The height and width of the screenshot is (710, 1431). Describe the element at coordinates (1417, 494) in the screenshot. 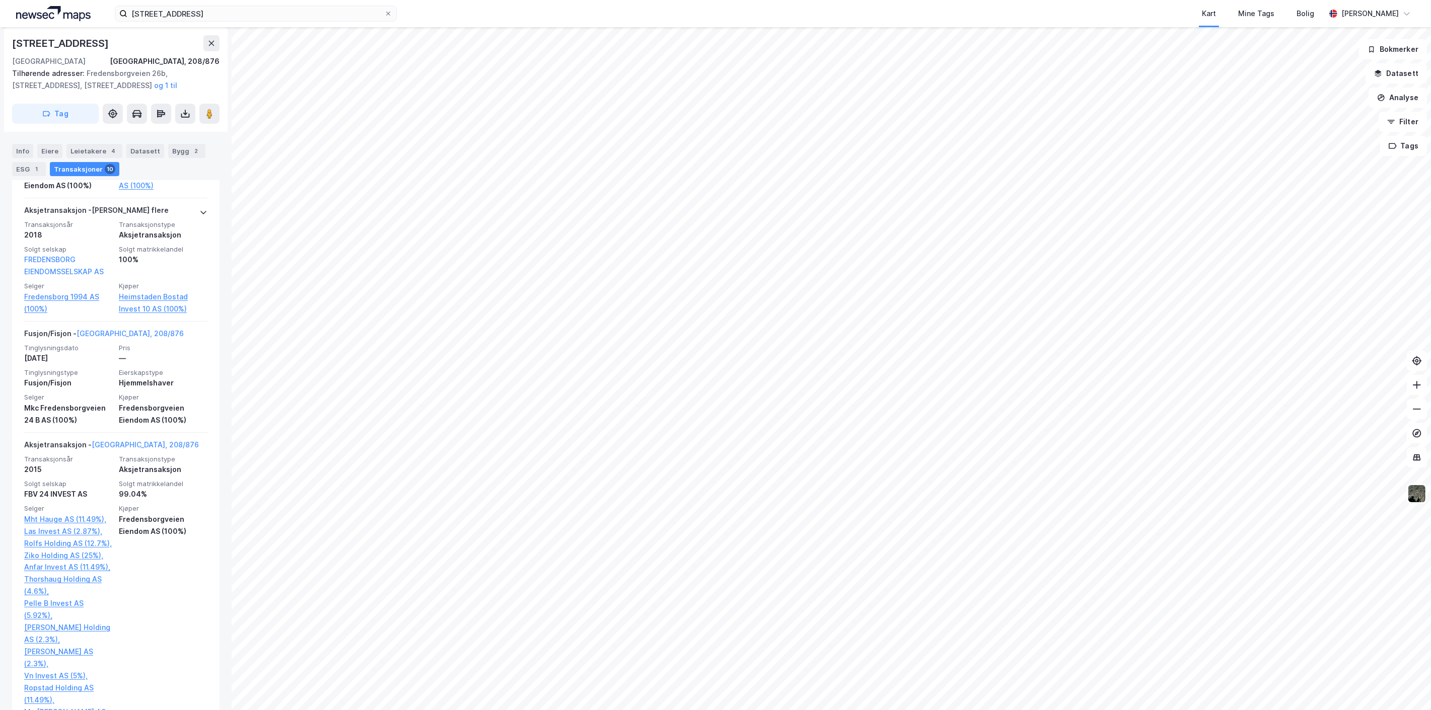

I see `img: 9k=` at that location.